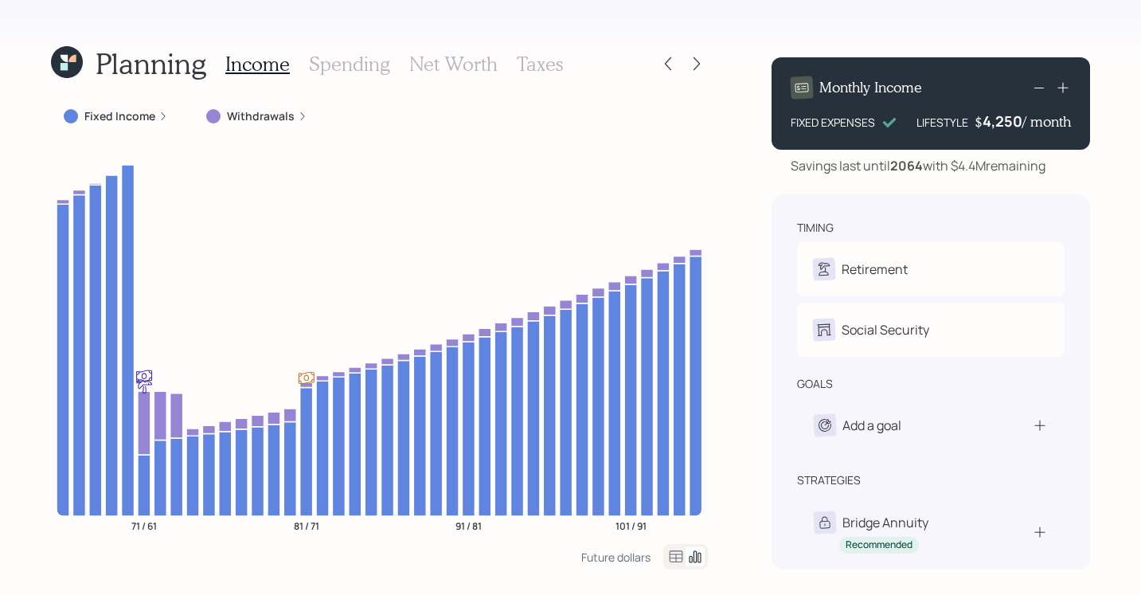 This screenshot has width=1141, height=595. Describe the element at coordinates (942, 122) in the screenshot. I see `div: LIFESTYLE` at that location.